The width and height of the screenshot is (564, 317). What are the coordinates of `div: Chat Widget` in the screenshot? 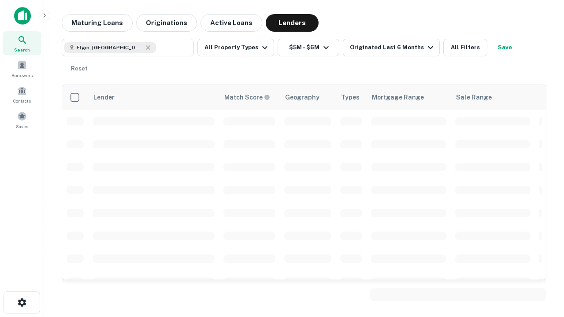 It's located at (542, 240).